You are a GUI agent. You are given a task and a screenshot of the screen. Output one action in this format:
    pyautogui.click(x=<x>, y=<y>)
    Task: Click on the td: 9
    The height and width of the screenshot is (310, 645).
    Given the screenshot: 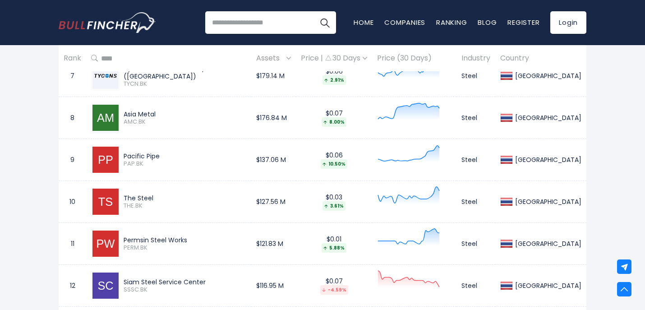 What is the action you would take?
    pyautogui.click(x=72, y=160)
    